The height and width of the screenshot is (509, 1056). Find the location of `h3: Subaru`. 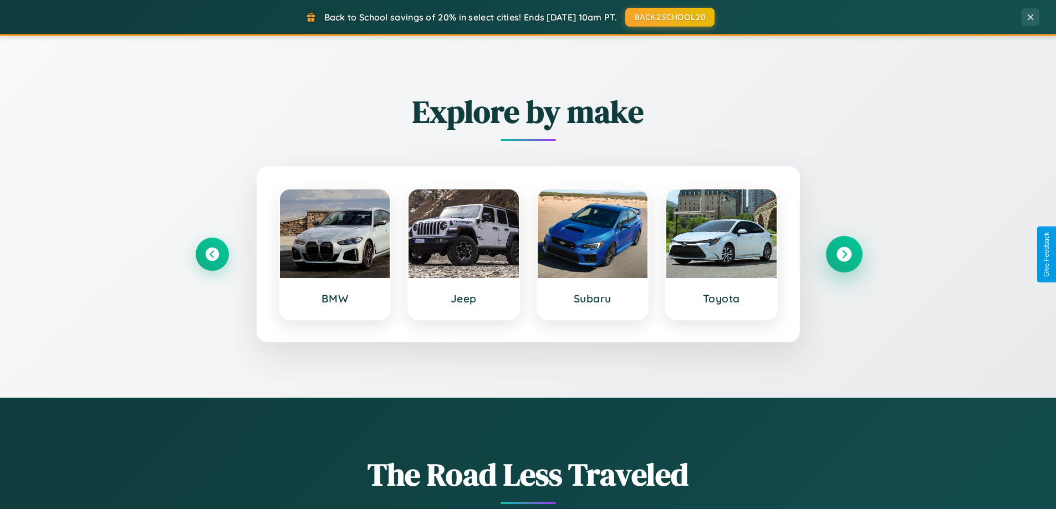

h3: Subaru is located at coordinates (592, 299).